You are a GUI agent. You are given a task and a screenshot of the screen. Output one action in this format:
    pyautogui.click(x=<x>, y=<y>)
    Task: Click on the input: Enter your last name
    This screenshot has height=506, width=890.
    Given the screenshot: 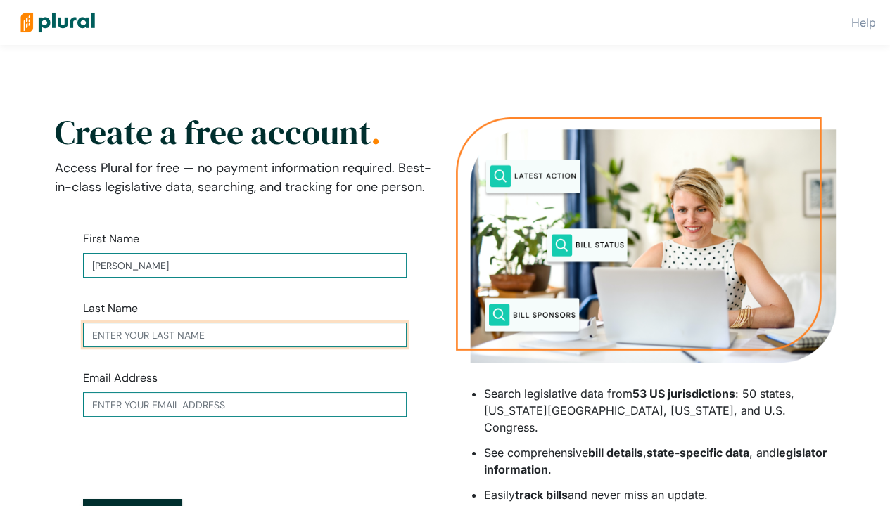 What is the action you would take?
    pyautogui.click(x=245, y=335)
    